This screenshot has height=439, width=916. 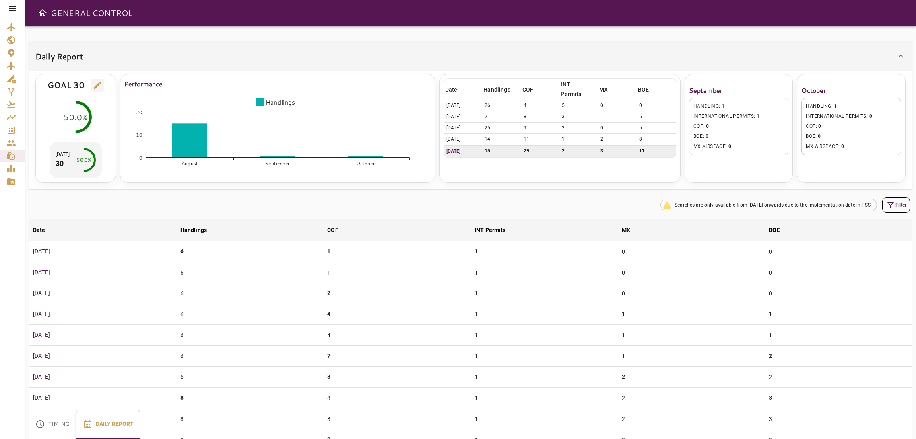 What do you see at coordinates (502, 128) in the screenshot?
I see `td: 25` at bounding box center [502, 128].